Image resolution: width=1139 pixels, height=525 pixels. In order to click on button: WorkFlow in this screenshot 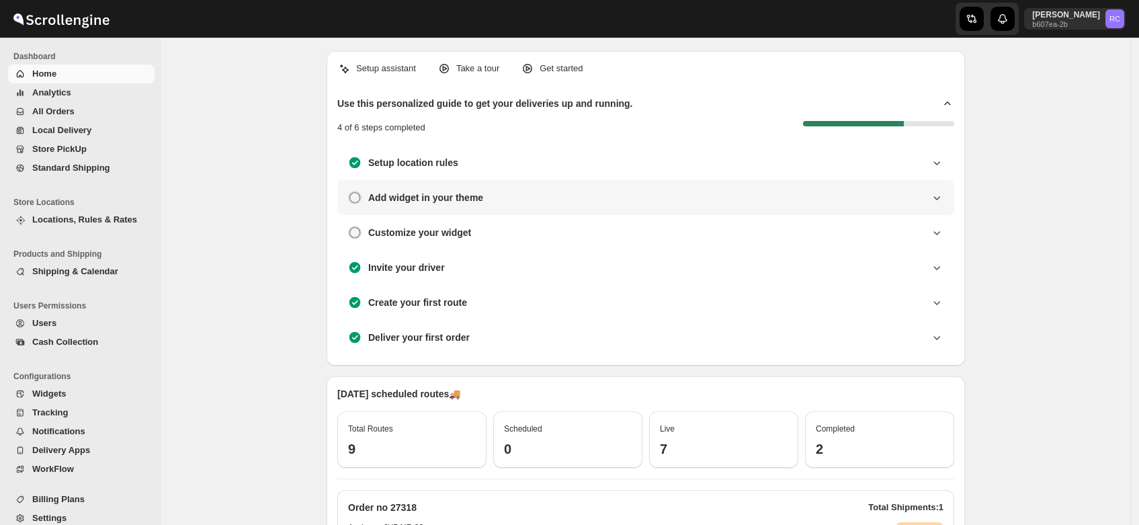, I will do `click(81, 469)`.